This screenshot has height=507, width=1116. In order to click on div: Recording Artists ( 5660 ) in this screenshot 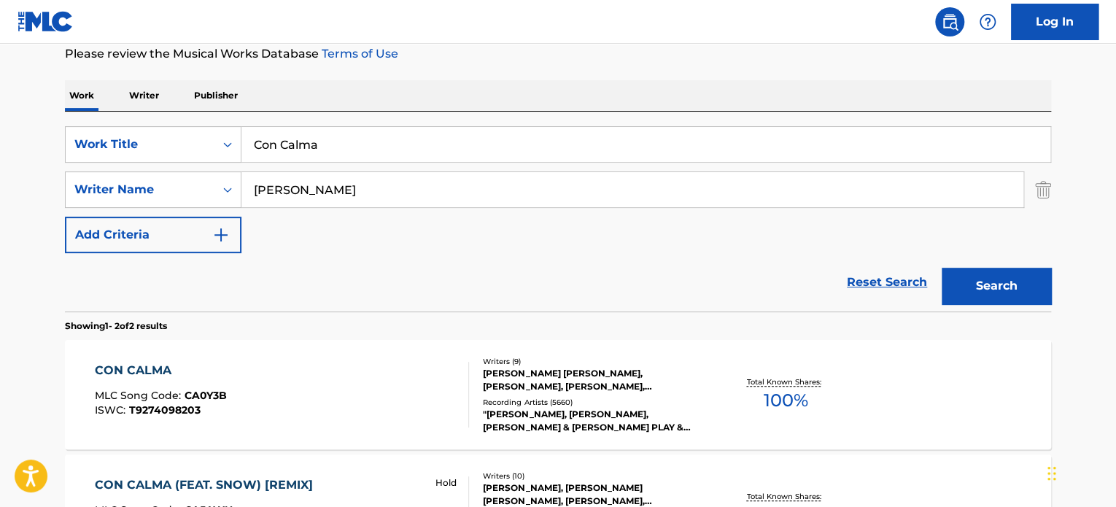, I will do `click(593, 402)`.